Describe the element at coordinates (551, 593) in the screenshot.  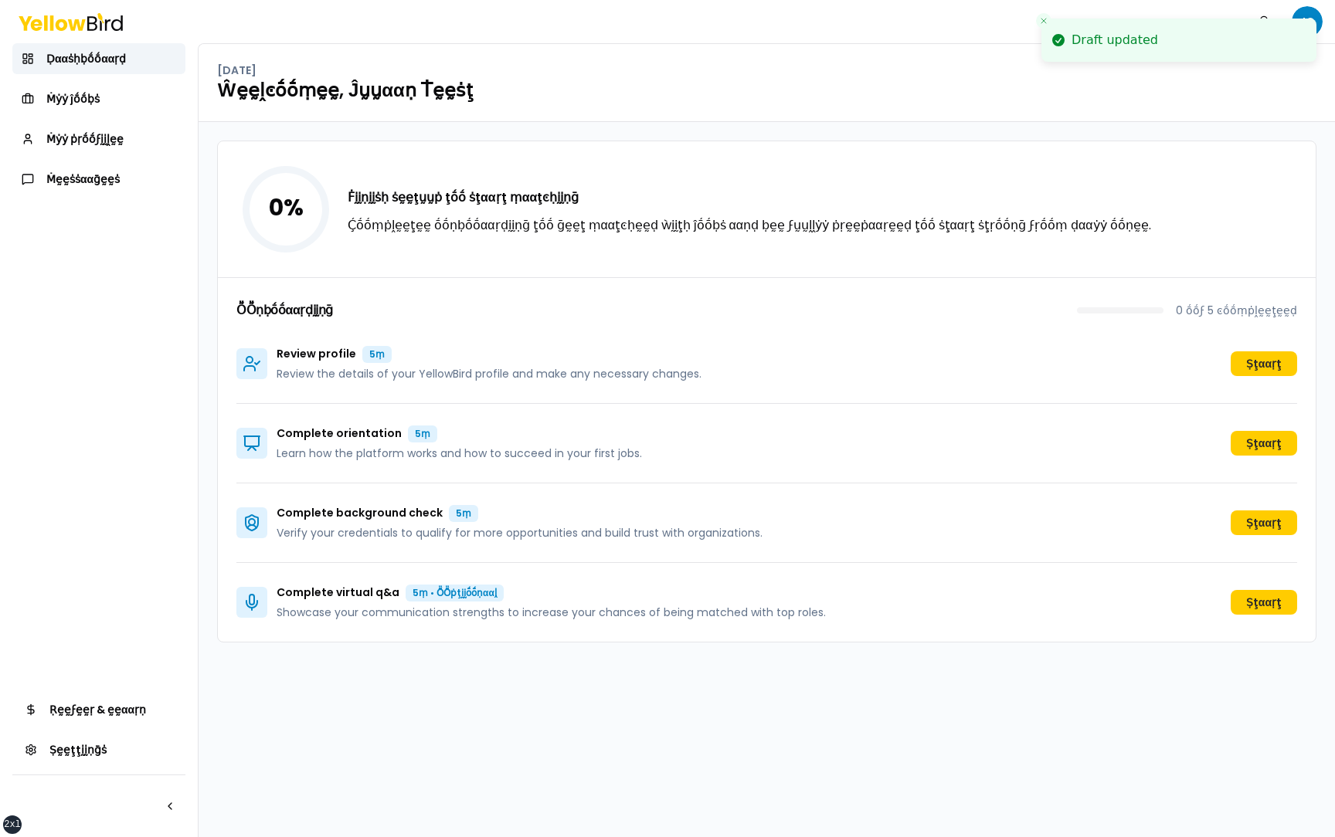
I see `p: Complete virtual q&a` at that location.